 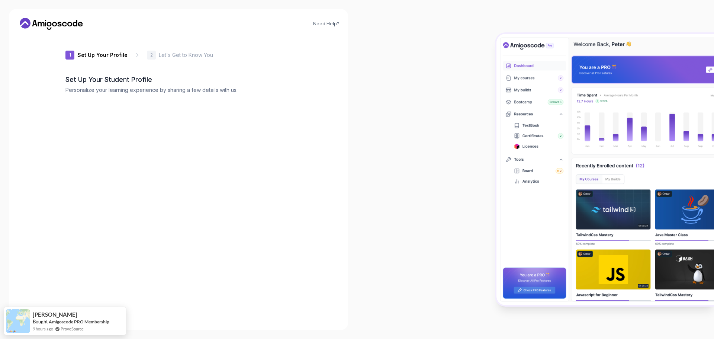 What do you see at coordinates (102, 55) in the screenshot?
I see `p: Set Up Your Profile` at bounding box center [102, 55].